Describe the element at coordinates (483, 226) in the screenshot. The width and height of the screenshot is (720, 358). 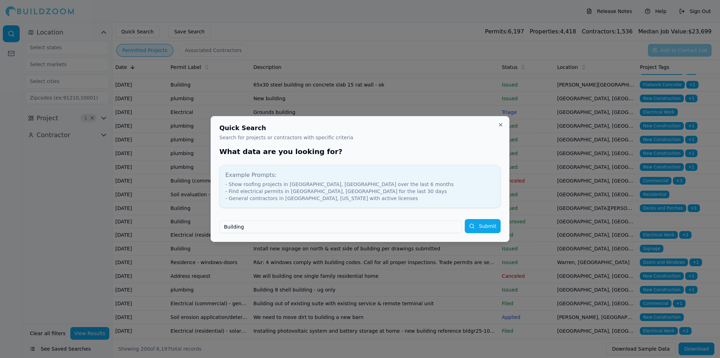
I see `button: Submit` at that location.